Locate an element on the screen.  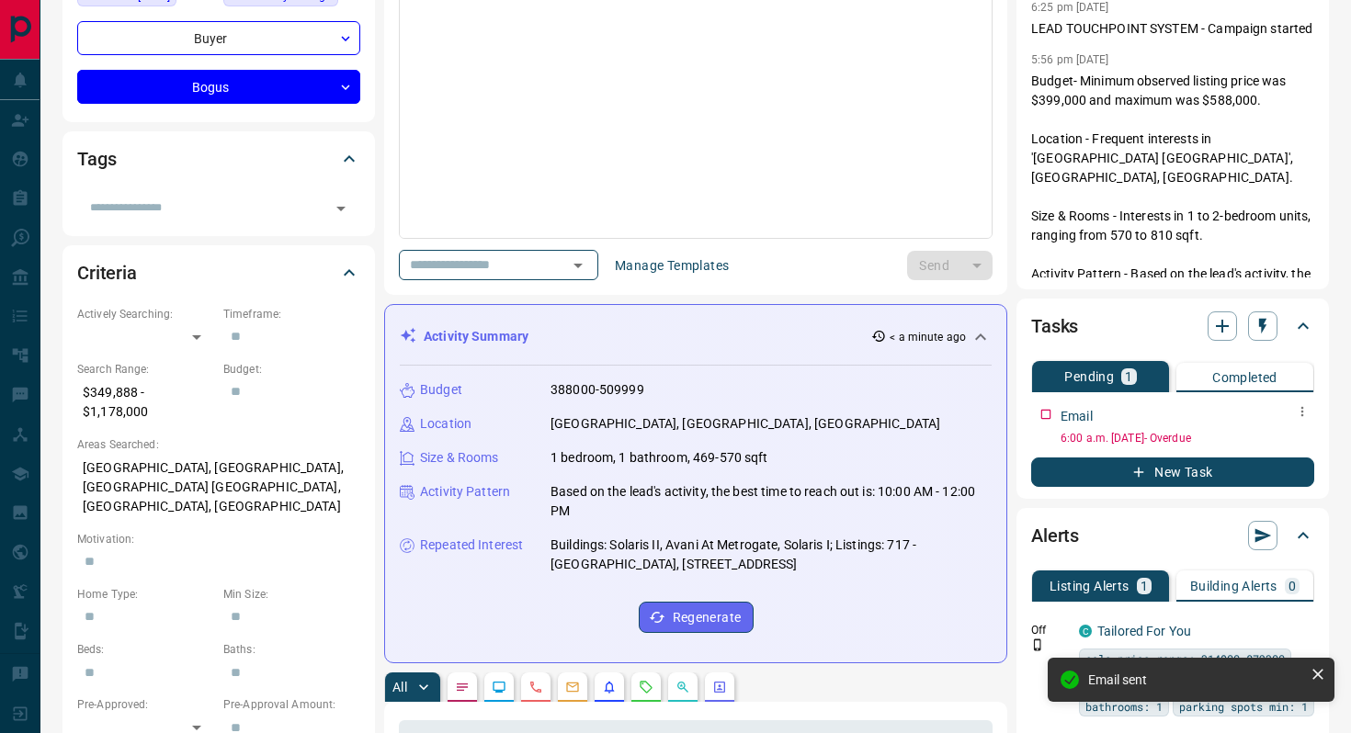
p: Motivation: is located at coordinates (219, 539).